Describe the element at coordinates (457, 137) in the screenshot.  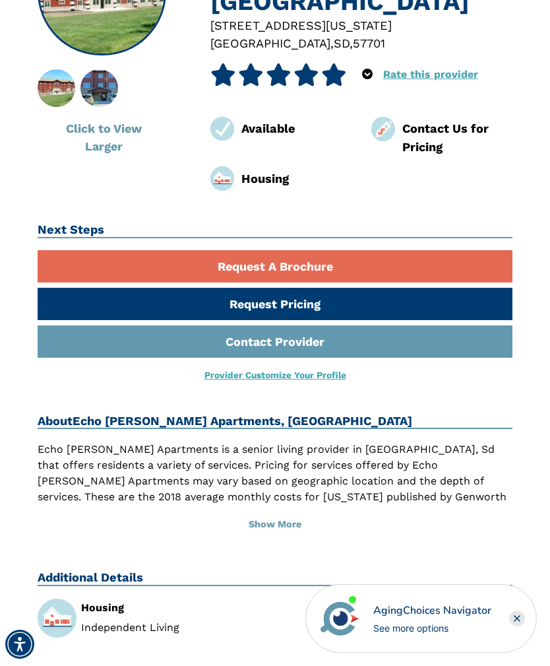
I see `div: Contact Us for Pricing` at that location.